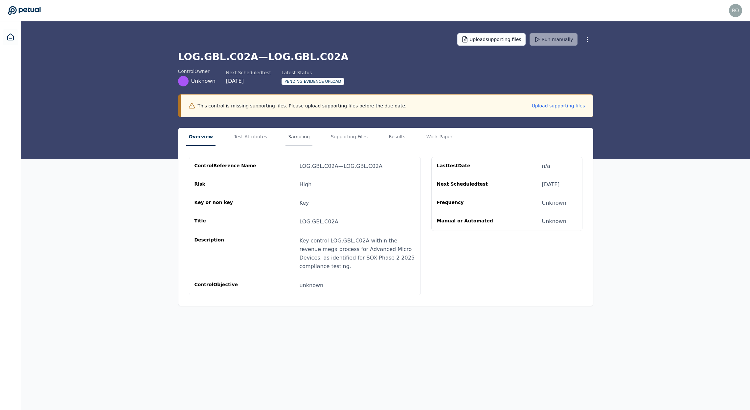 Image resolution: width=750 pixels, height=410 pixels. Describe the element at coordinates (226, 203) in the screenshot. I see `div: Key or non key` at that location.